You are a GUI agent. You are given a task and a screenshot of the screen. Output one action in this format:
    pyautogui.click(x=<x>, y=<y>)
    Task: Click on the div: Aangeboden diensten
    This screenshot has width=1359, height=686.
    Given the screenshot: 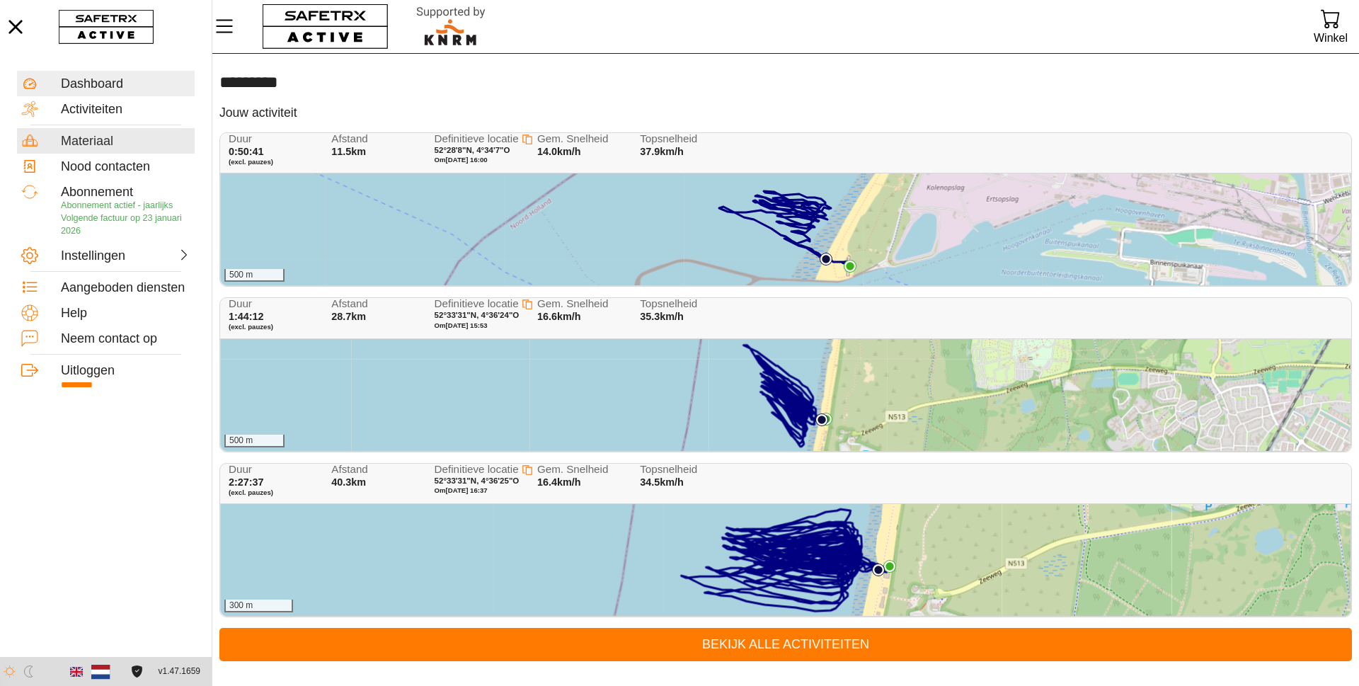 What is the action you would take?
    pyautogui.click(x=125, y=288)
    